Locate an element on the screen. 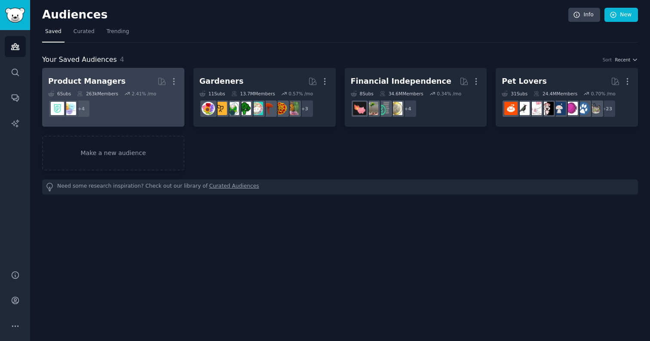 Image resolution: width=650 pixels, height=341 pixels. img: whatsthisplant is located at coordinates (280, 108).